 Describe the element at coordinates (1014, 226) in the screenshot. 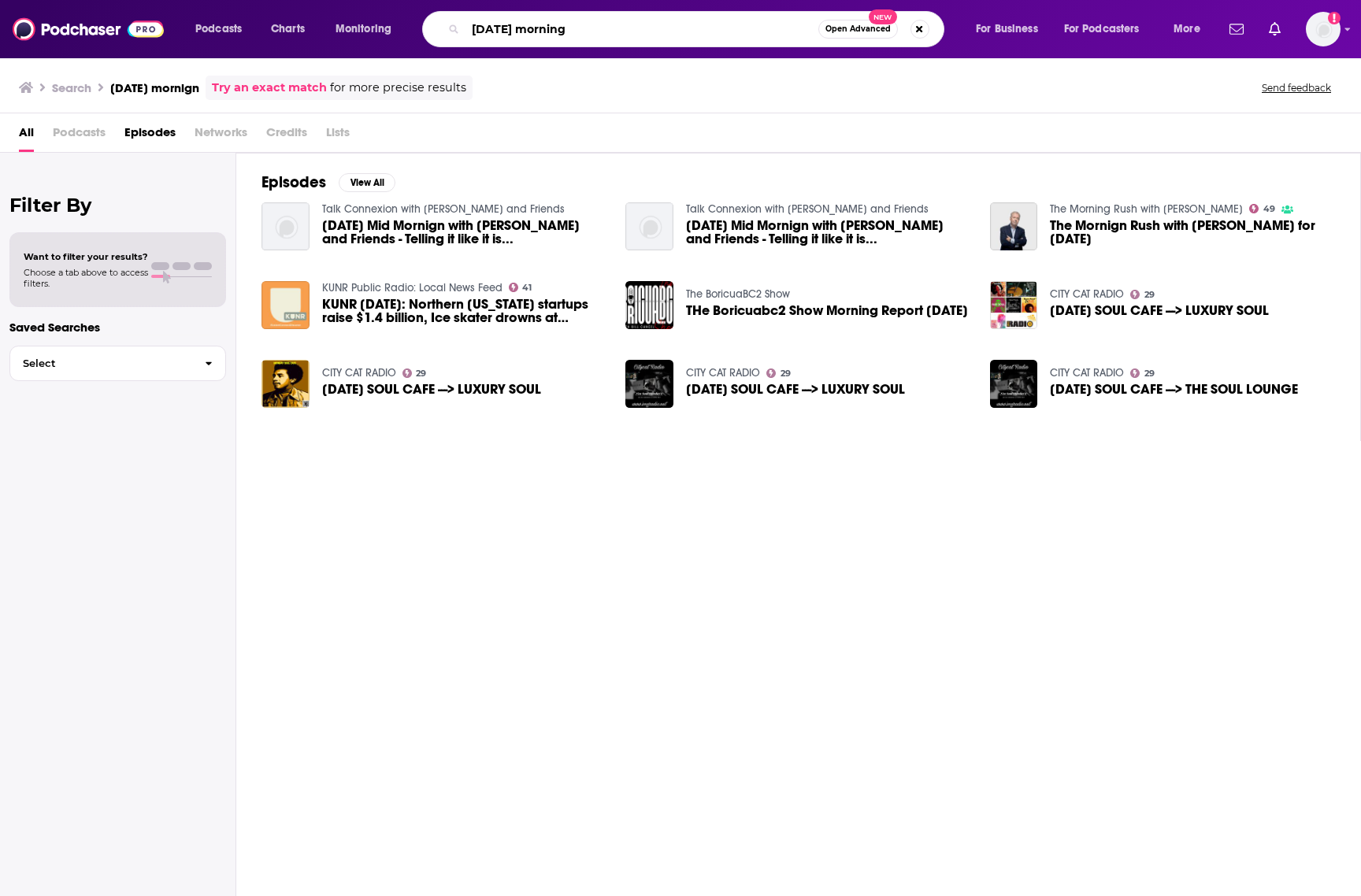

I see `img: The Mornign Rush with Bill Carroll for Monday June 19th, 2023` at that location.